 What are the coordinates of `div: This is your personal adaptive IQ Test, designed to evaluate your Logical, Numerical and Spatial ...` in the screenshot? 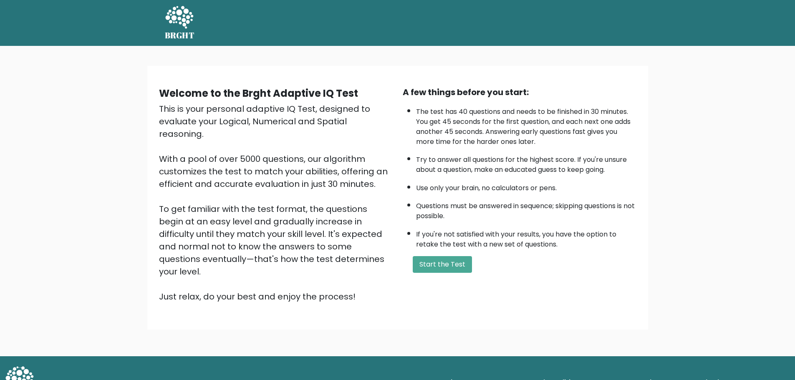 It's located at (276, 203).